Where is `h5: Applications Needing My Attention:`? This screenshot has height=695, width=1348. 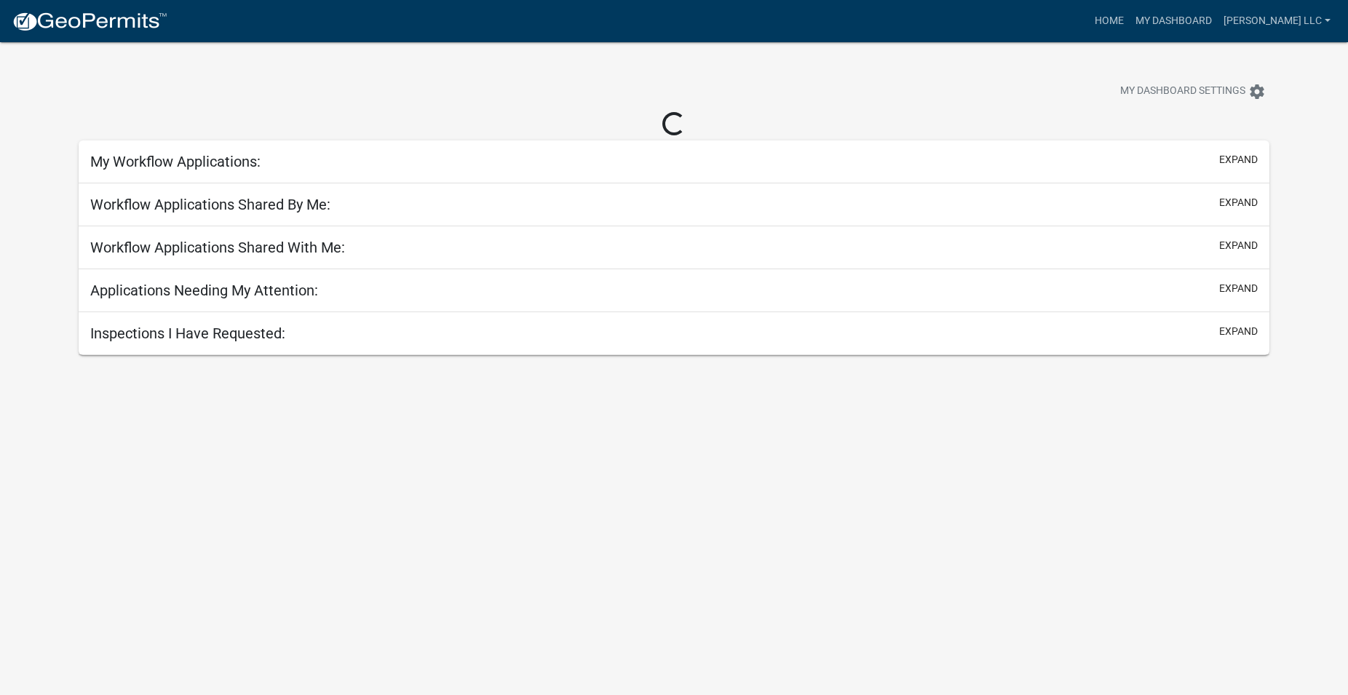 h5: Applications Needing My Attention: is located at coordinates (204, 290).